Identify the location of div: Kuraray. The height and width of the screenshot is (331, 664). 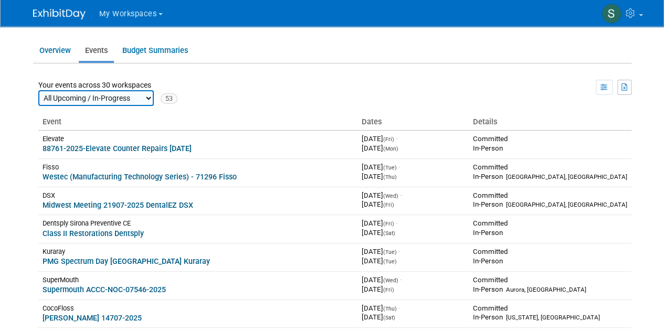
(198, 252).